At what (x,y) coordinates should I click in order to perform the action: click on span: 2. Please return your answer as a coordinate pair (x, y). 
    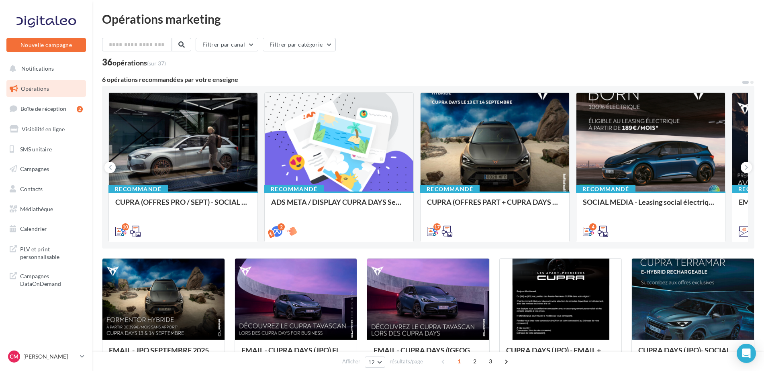
    Looking at the image, I should click on (475, 362).